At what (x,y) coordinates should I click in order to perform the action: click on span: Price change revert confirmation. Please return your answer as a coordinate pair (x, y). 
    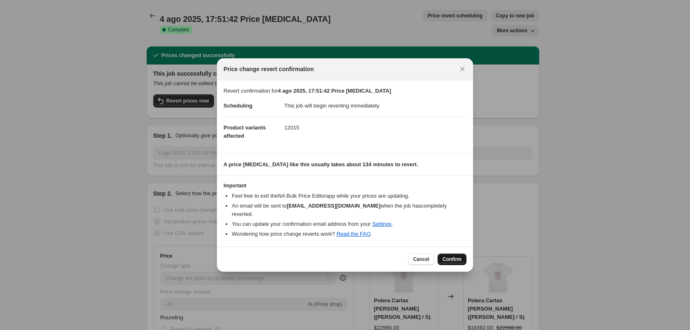
    Looking at the image, I should click on (269, 69).